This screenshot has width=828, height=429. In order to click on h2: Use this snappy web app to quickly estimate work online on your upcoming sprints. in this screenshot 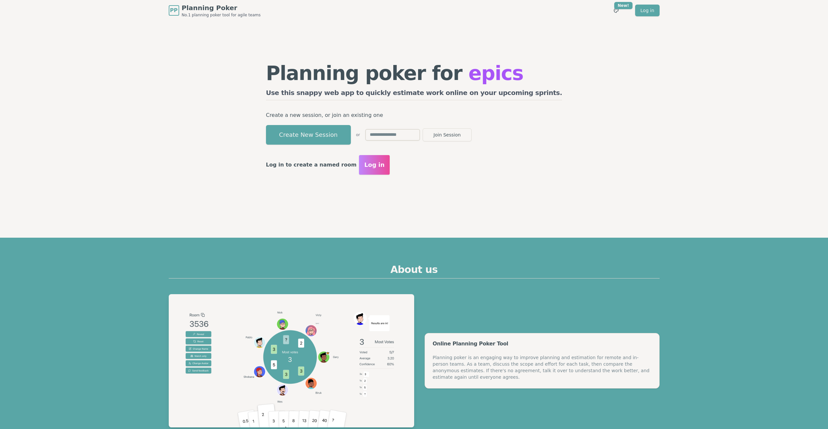, I will do `click(414, 94)`.